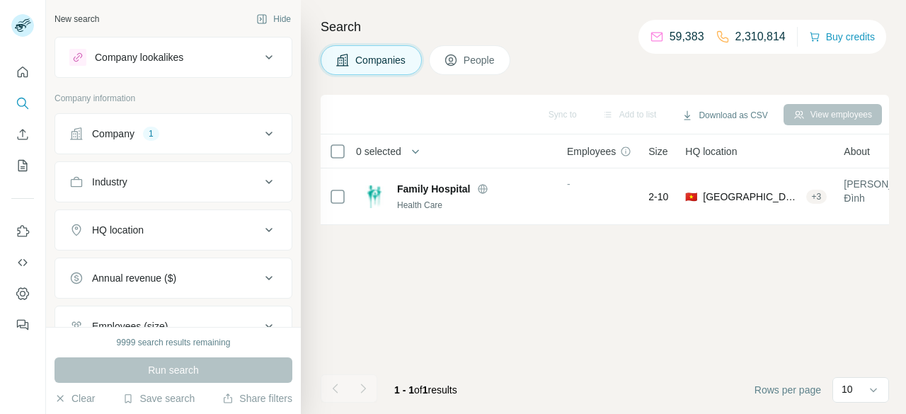 This screenshot has height=414, width=906. I want to click on button: Annual revenue ($), so click(173, 278).